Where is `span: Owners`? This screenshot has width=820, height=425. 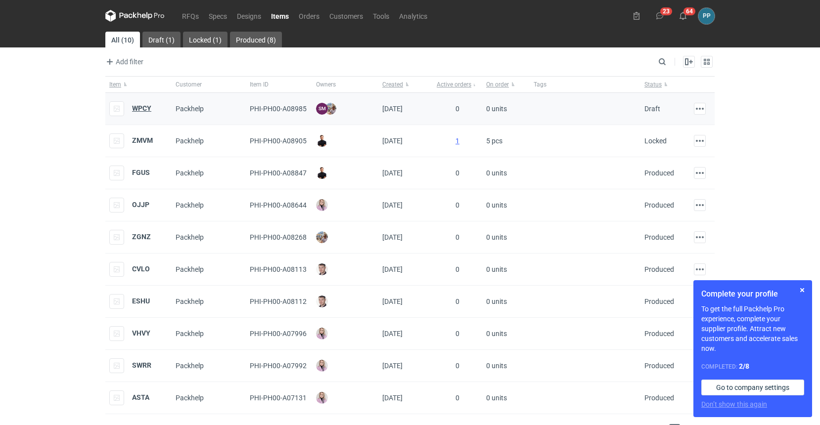
span: Owners is located at coordinates (326, 85).